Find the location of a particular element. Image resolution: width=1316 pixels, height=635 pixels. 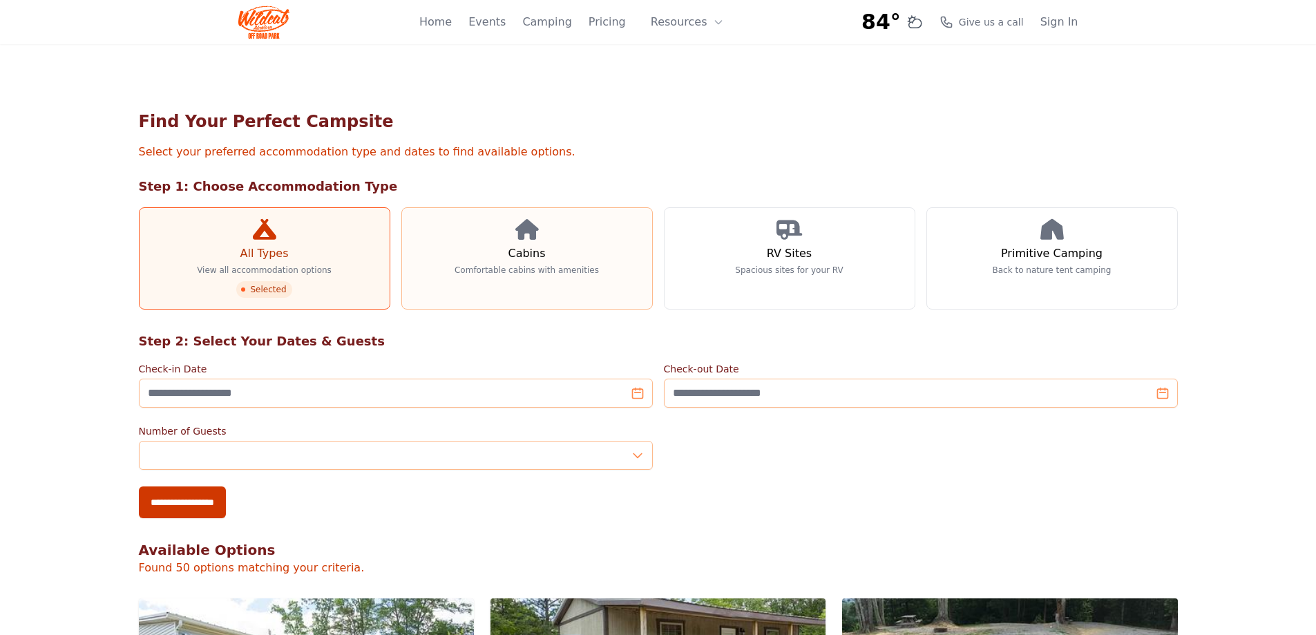

p: Spacious sites for your RV is located at coordinates (789, 270).